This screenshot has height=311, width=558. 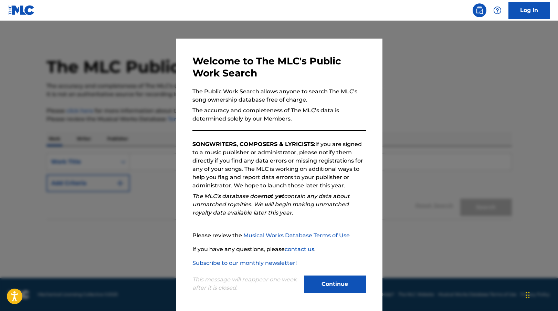 I want to click on a: Musical Works Database Terms of Use, so click(x=296, y=235).